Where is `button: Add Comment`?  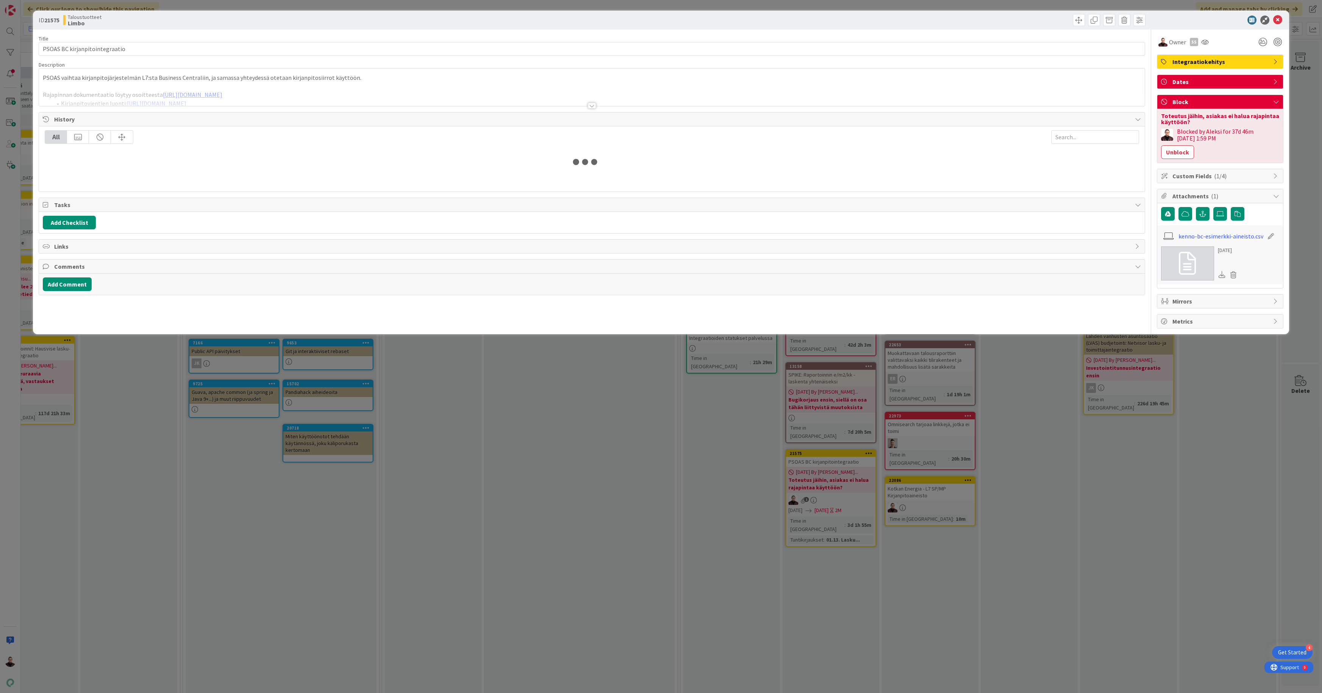 button: Add Comment is located at coordinates (67, 284).